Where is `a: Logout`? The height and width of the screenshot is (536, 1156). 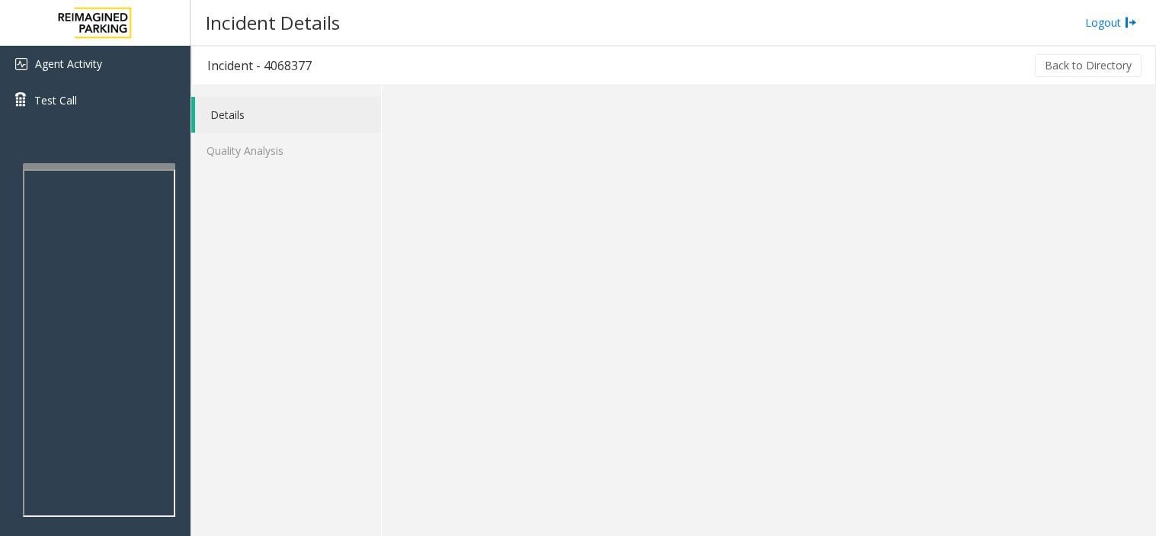
a: Logout is located at coordinates (1111, 22).